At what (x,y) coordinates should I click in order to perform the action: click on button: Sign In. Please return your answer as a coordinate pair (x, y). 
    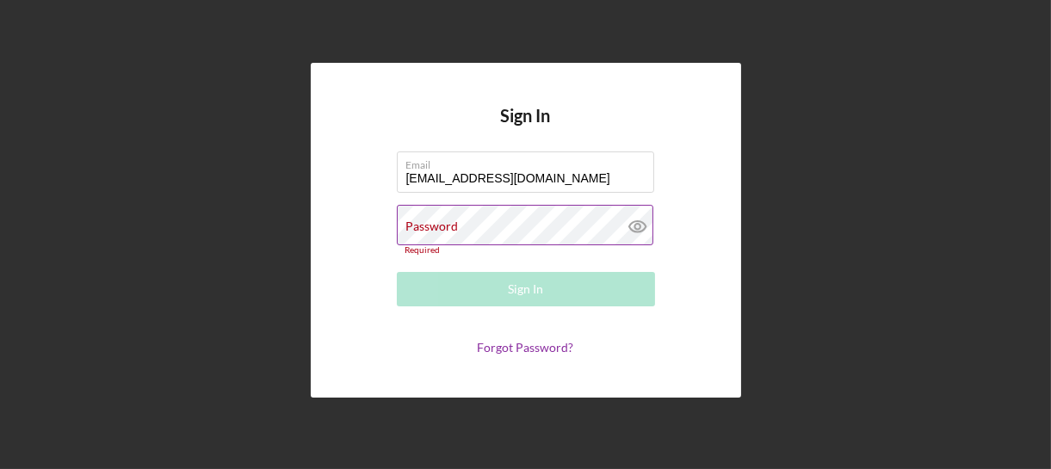
    Looking at the image, I should click on (526, 289).